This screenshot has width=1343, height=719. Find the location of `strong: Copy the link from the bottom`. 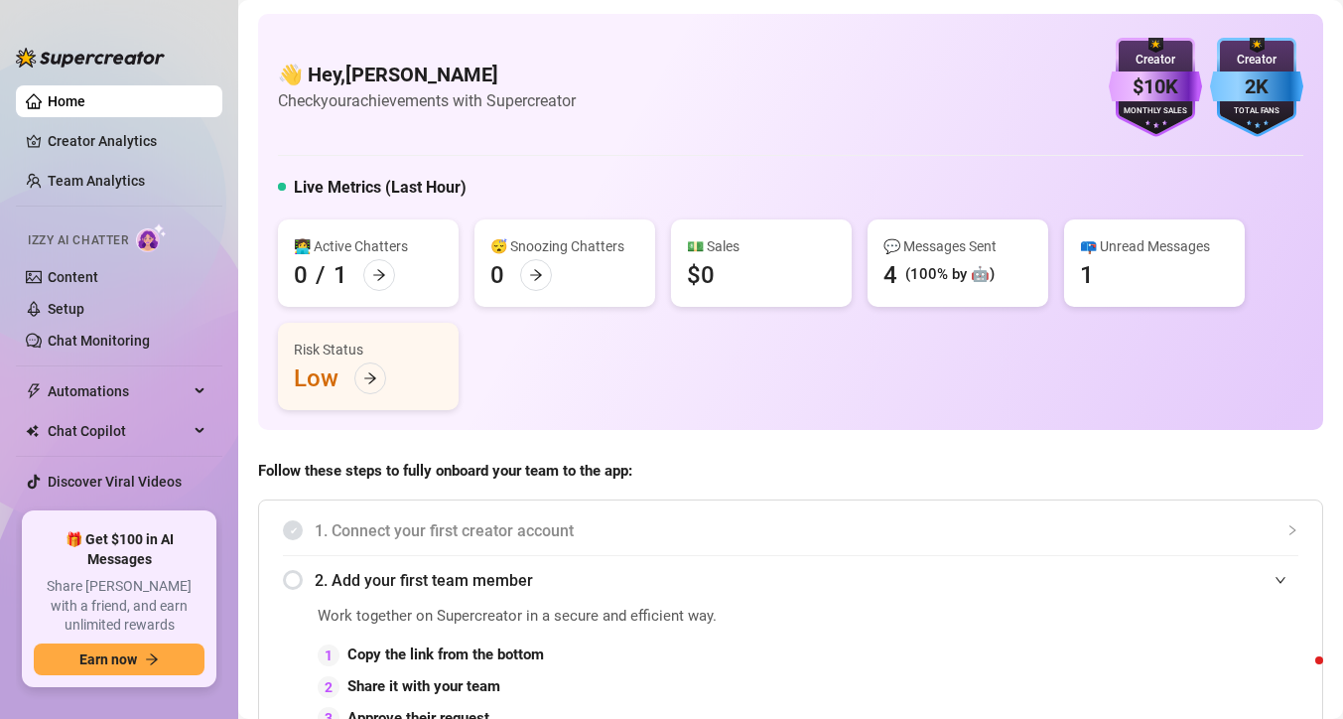

strong: Copy the link from the bottom is located at coordinates (446, 654).